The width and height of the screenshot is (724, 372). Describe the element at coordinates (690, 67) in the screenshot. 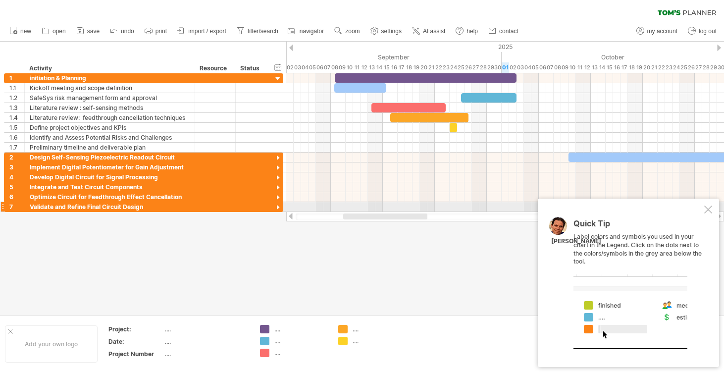

I see `div: Sunday, 26 October 2025` at that location.